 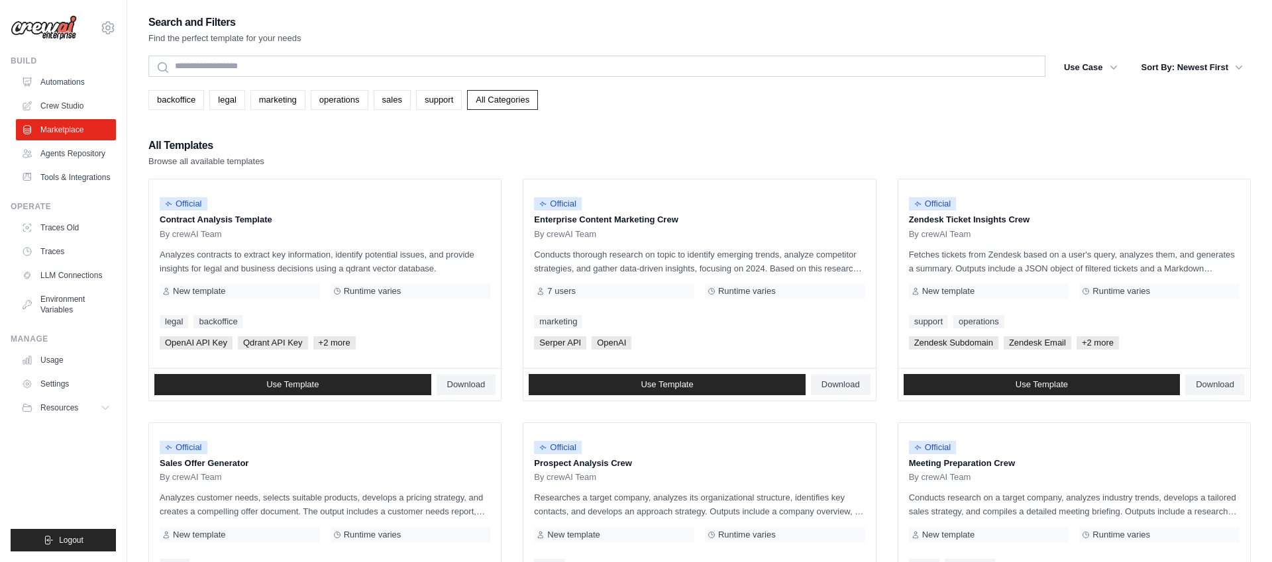 What do you see at coordinates (66, 106) in the screenshot?
I see `a: Crew Studio` at bounding box center [66, 106].